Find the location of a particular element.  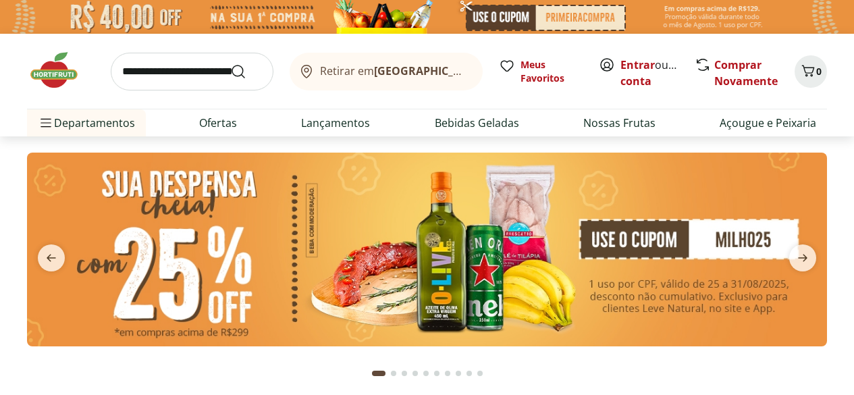

input: search is located at coordinates (192, 72).